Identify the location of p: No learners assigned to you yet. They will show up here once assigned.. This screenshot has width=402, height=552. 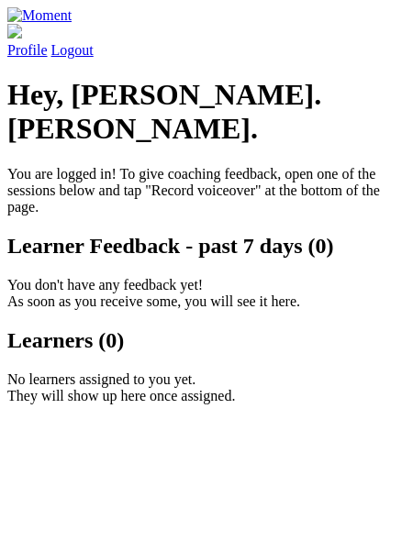
(201, 388).